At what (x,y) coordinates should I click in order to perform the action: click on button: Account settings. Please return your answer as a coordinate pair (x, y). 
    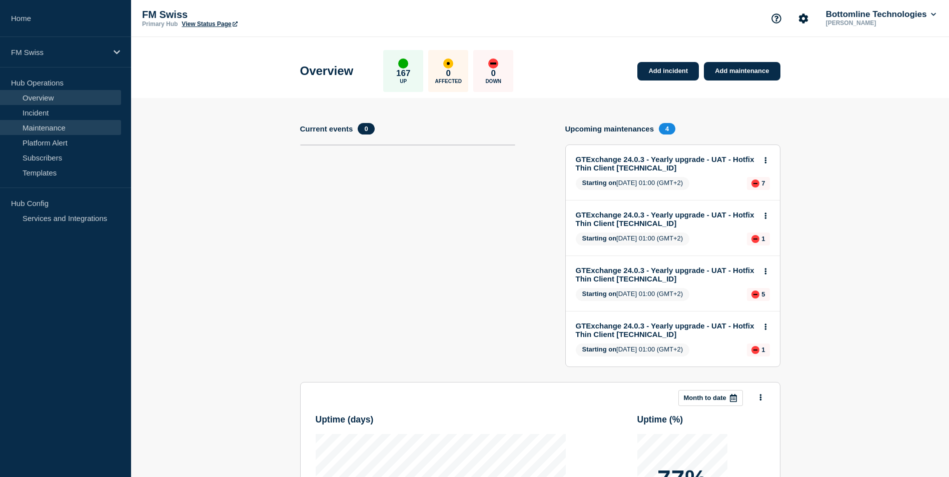
    Looking at the image, I should click on (804, 19).